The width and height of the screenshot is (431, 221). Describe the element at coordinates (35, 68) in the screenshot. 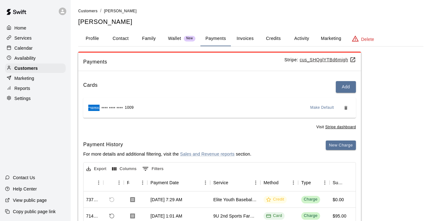

I see `div: Customers` at that location.